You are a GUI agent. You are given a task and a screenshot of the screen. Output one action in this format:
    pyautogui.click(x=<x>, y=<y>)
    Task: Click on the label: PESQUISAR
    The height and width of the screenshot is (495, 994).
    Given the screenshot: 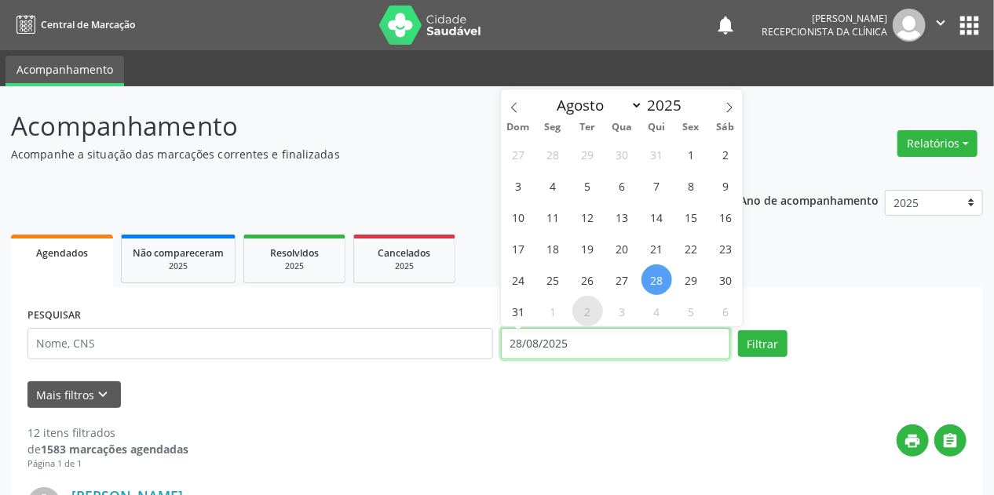 What is the action you would take?
    pyautogui.click(x=54, y=316)
    